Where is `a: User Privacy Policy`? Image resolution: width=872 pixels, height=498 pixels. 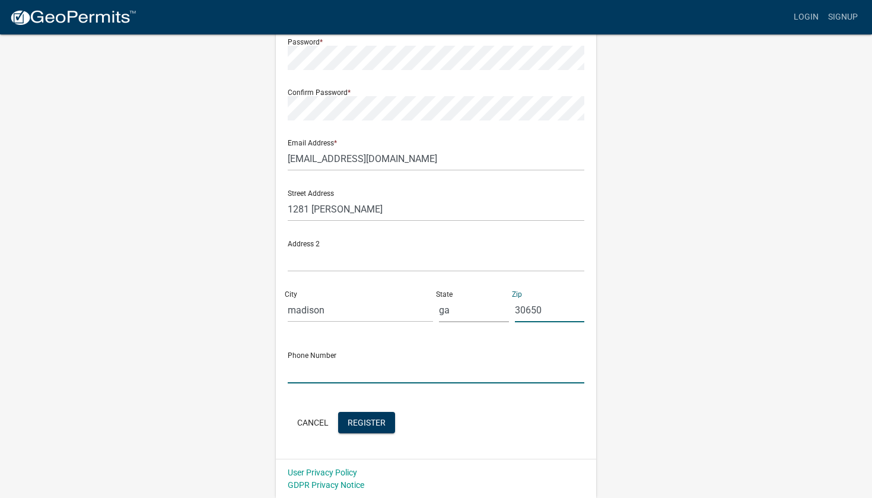 a: User Privacy Policy is located at coordinates (322, 472).